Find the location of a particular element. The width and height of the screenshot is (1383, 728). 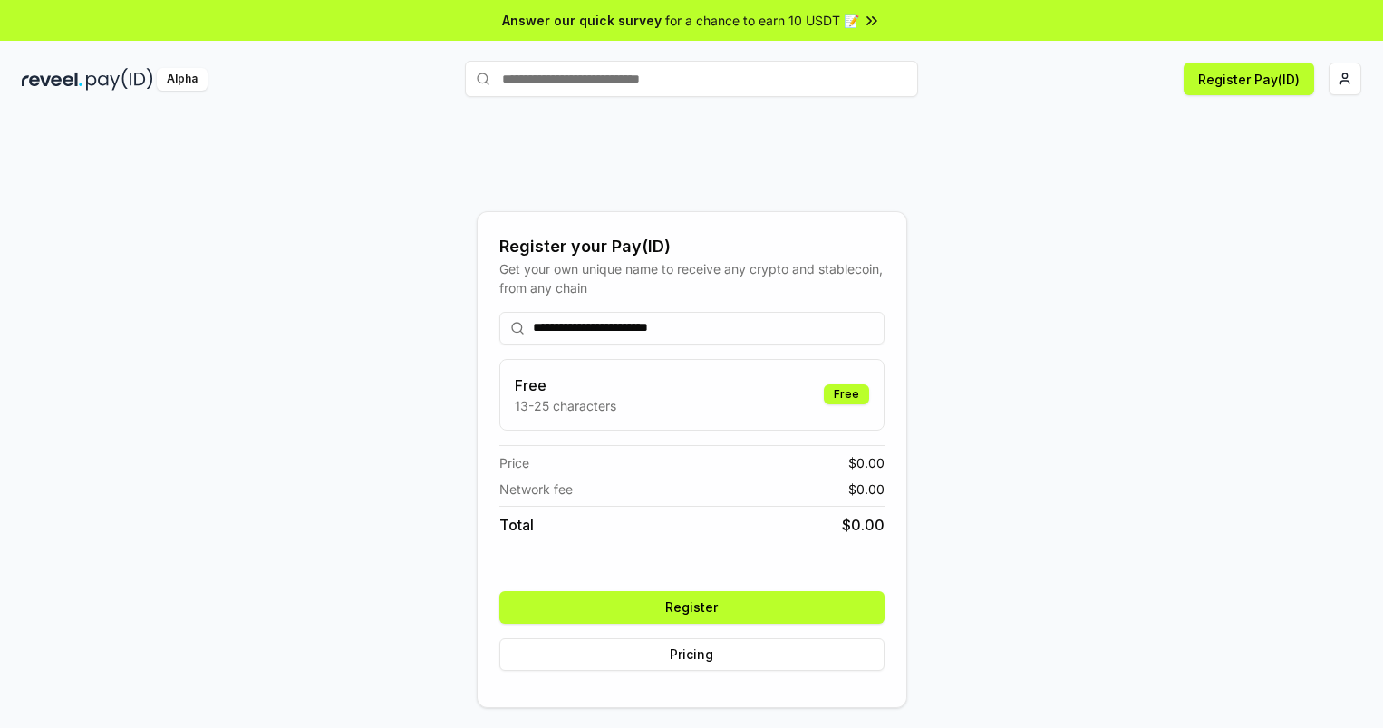

div: Register your Pay(ID) is located at coordinates (692, 247).